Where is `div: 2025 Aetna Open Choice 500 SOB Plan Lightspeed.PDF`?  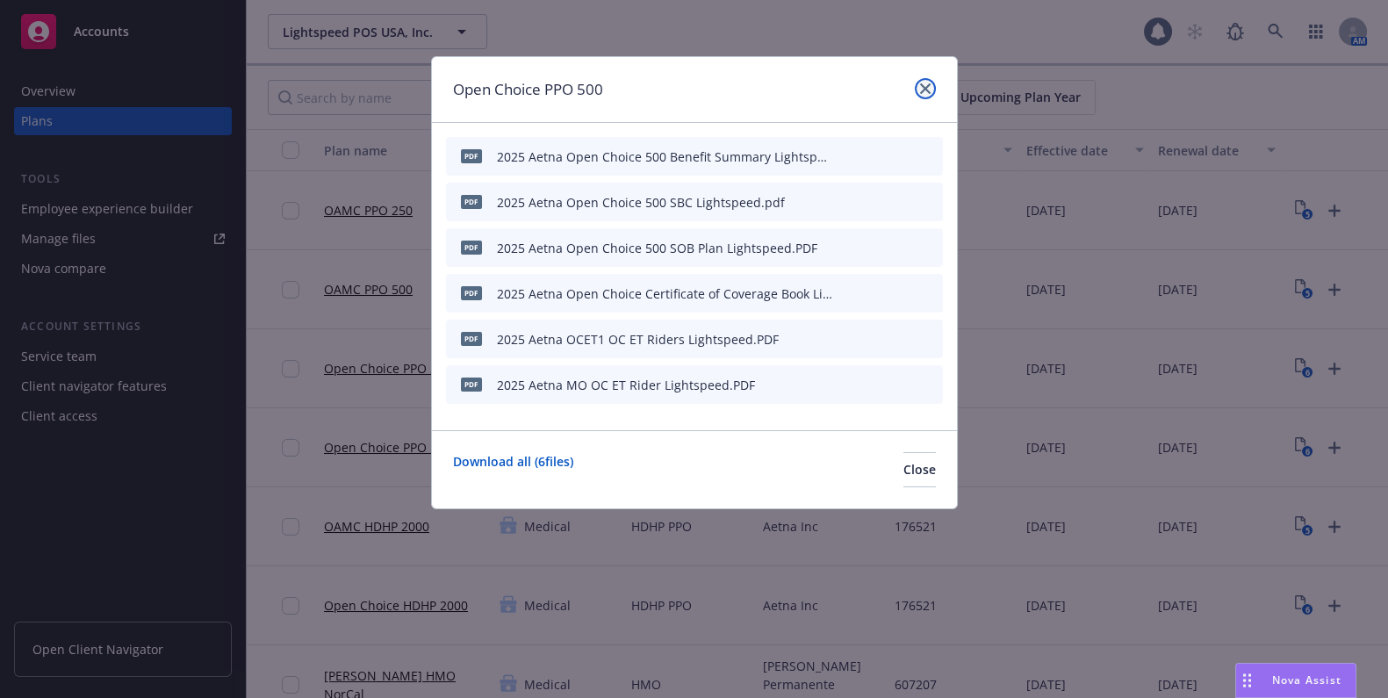
div: 2025 Aetna Open Choice 500 SOB Plan Lightspeed.PDF is located at coordinates (657, 248).